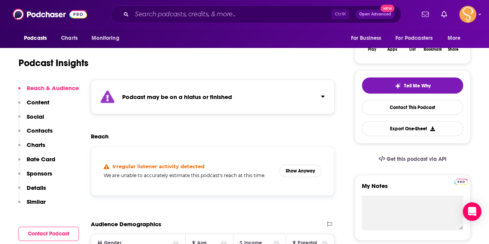 The width and height of the screenshot is (489, 244). I want to click on span: Tell Me Why, so click(417, 86).